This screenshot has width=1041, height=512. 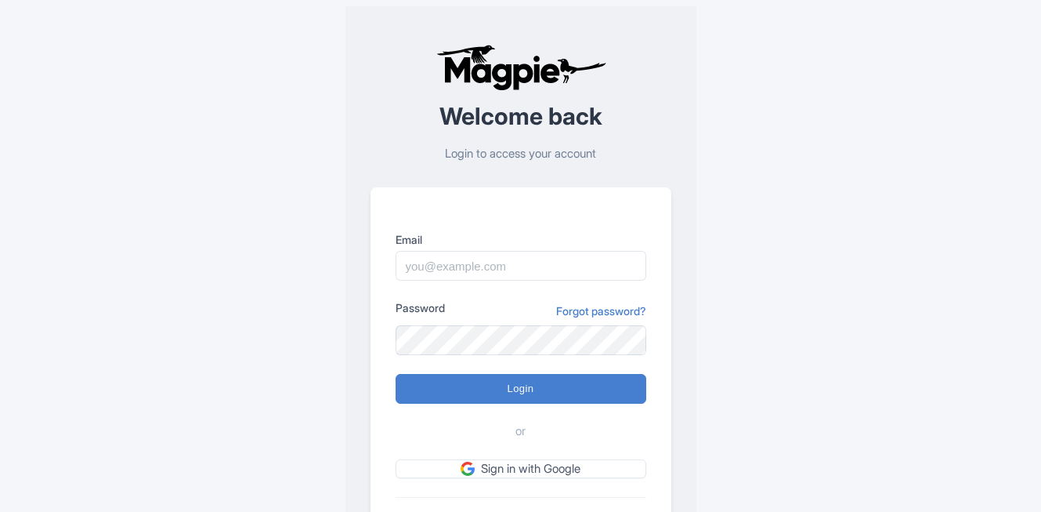 I want to click on h2: Welcome back, so click(x=521, y=116).